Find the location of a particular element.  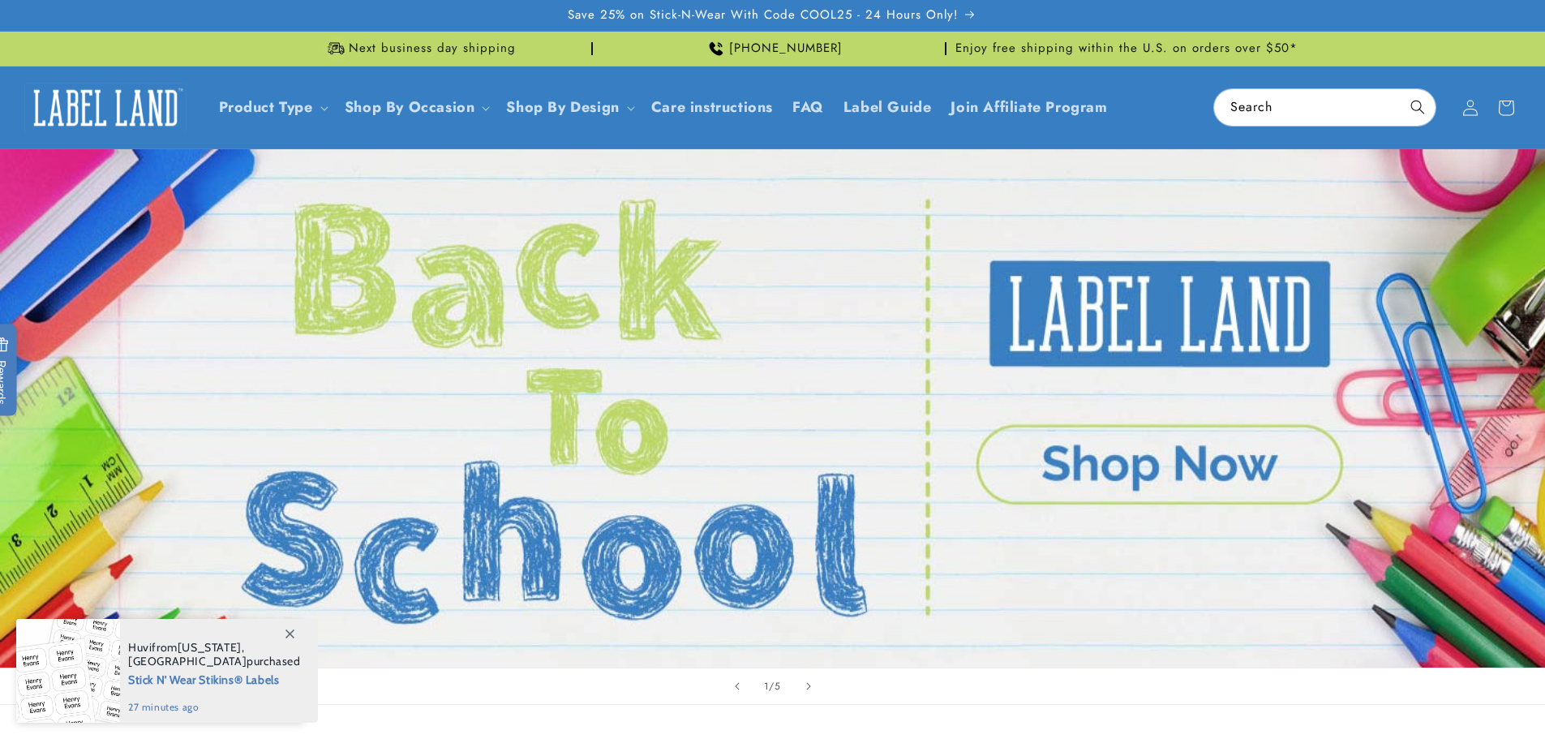

span: Shop By Occasion is located at coordinates (410, 107).